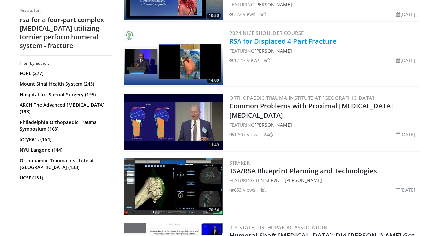 The height and width of the screenshot is (236, 439). I want to click on a: TSA/RSA Blueprint Planning and Technologies, so click(303, 171).